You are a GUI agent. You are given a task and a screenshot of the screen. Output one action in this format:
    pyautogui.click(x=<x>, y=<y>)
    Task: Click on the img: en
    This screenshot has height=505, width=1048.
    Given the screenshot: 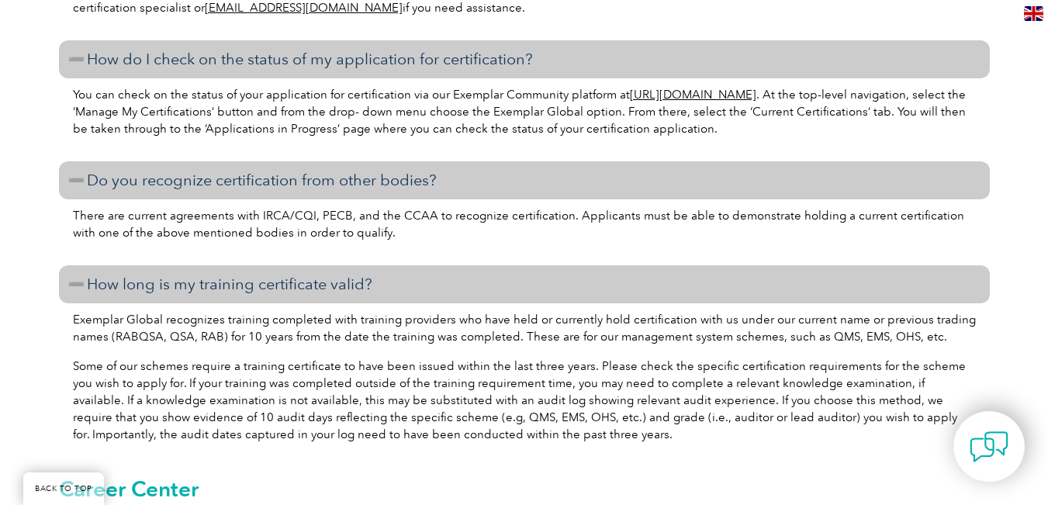 What is the action you would take?
    pyautogui.click(x=1033, y=13)
    